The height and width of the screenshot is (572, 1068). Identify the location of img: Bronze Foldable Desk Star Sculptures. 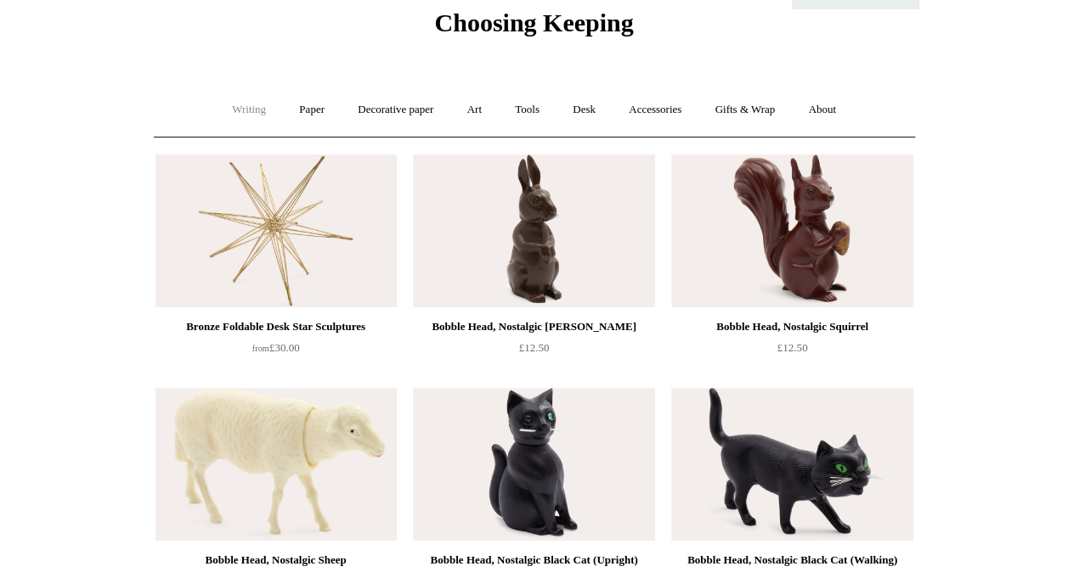
(276, 231).